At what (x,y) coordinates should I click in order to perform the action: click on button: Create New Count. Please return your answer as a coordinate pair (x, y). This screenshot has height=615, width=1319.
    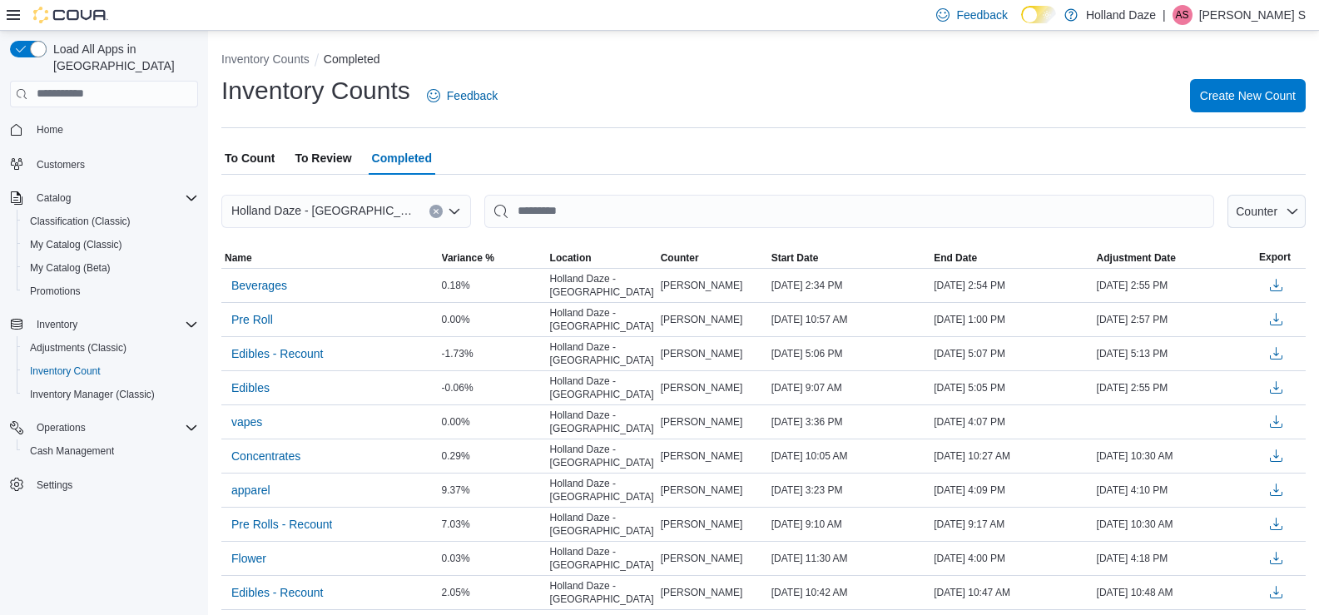
    Looking at the image, I should click on (1247, 96).